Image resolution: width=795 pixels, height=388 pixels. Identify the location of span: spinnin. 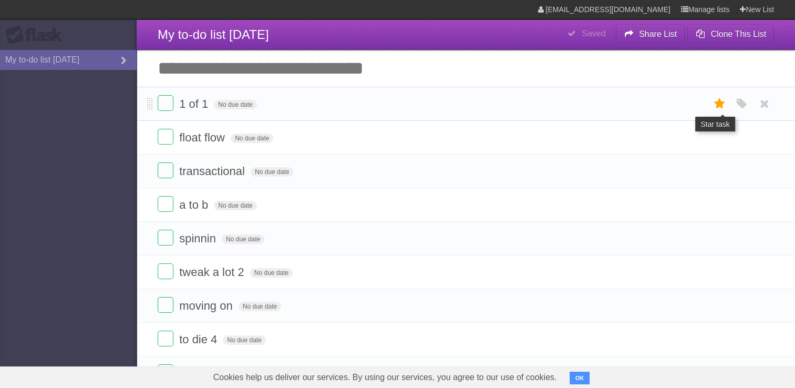
(199, 238).